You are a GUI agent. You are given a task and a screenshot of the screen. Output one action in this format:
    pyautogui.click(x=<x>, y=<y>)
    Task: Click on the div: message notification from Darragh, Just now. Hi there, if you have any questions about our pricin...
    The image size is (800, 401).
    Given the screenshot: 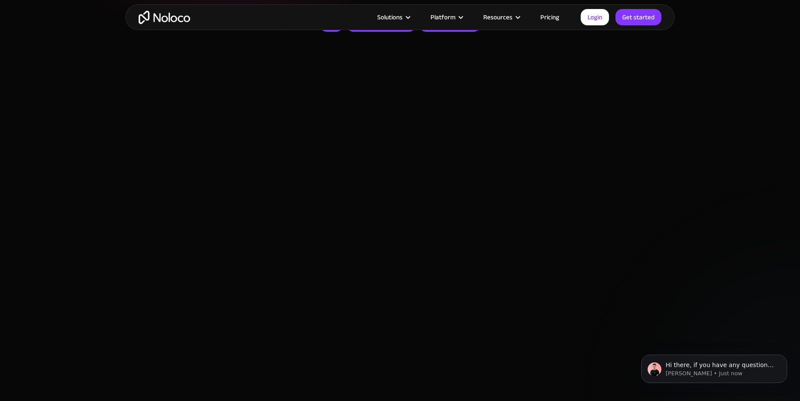 What is the action you would take?
    pyautogui.click(x=86, y=32)
    